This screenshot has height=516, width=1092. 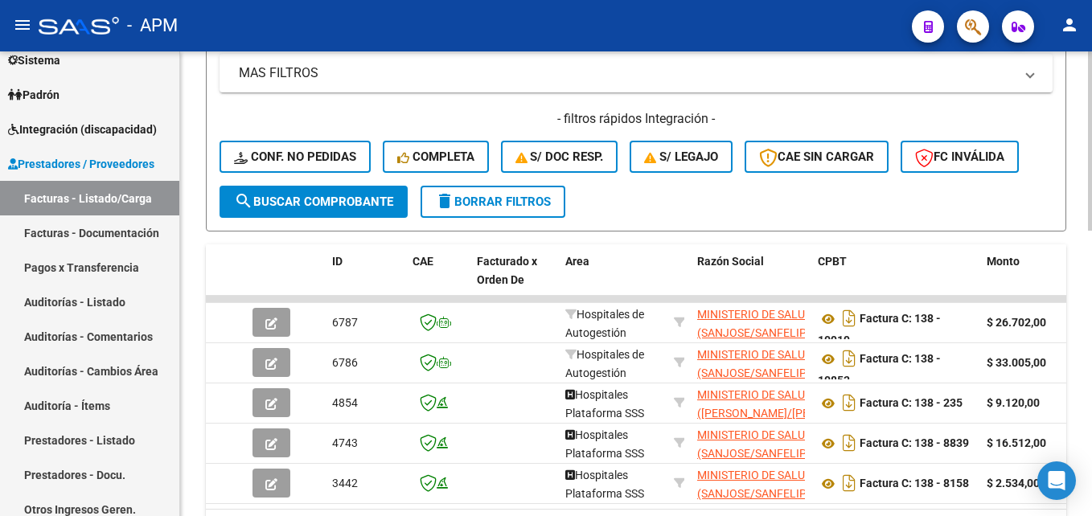 What do you see at coordinates (1069, 25) in the screenshot?
I see `mat-icon: person` at bounding box center [1069, 25].